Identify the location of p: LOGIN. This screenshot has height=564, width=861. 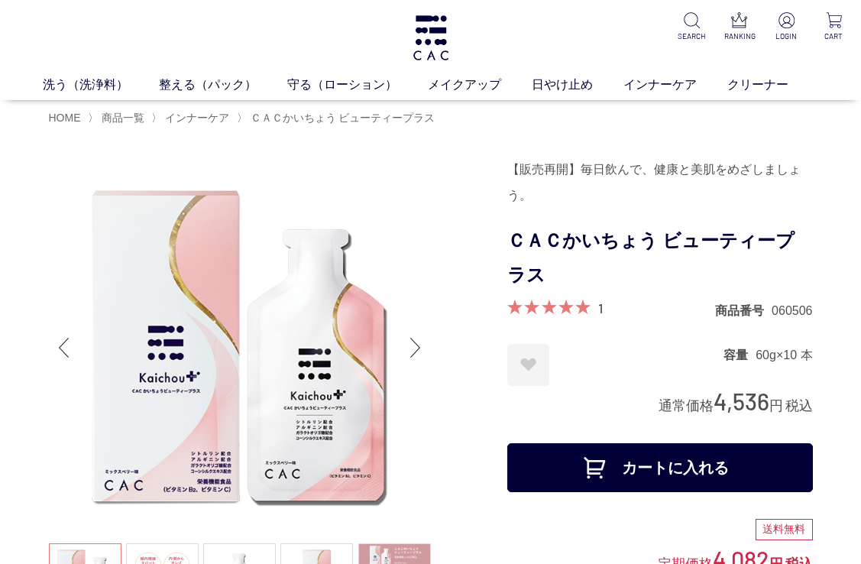
(786, 36).